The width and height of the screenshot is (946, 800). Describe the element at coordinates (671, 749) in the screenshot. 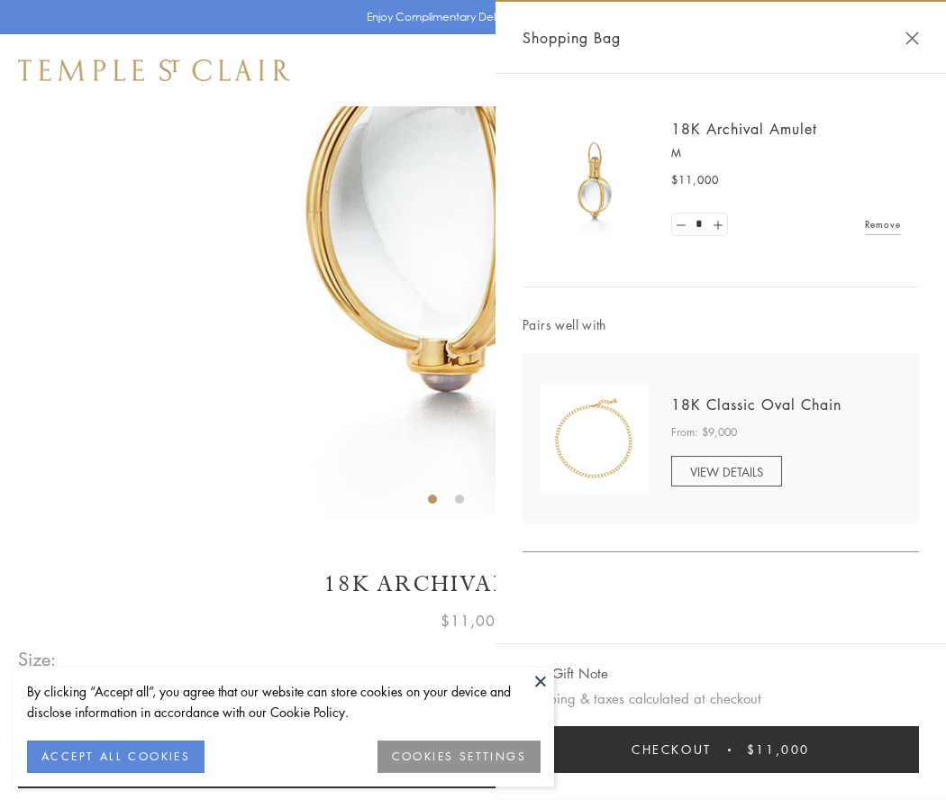

I see `span: Checkout` at that location.